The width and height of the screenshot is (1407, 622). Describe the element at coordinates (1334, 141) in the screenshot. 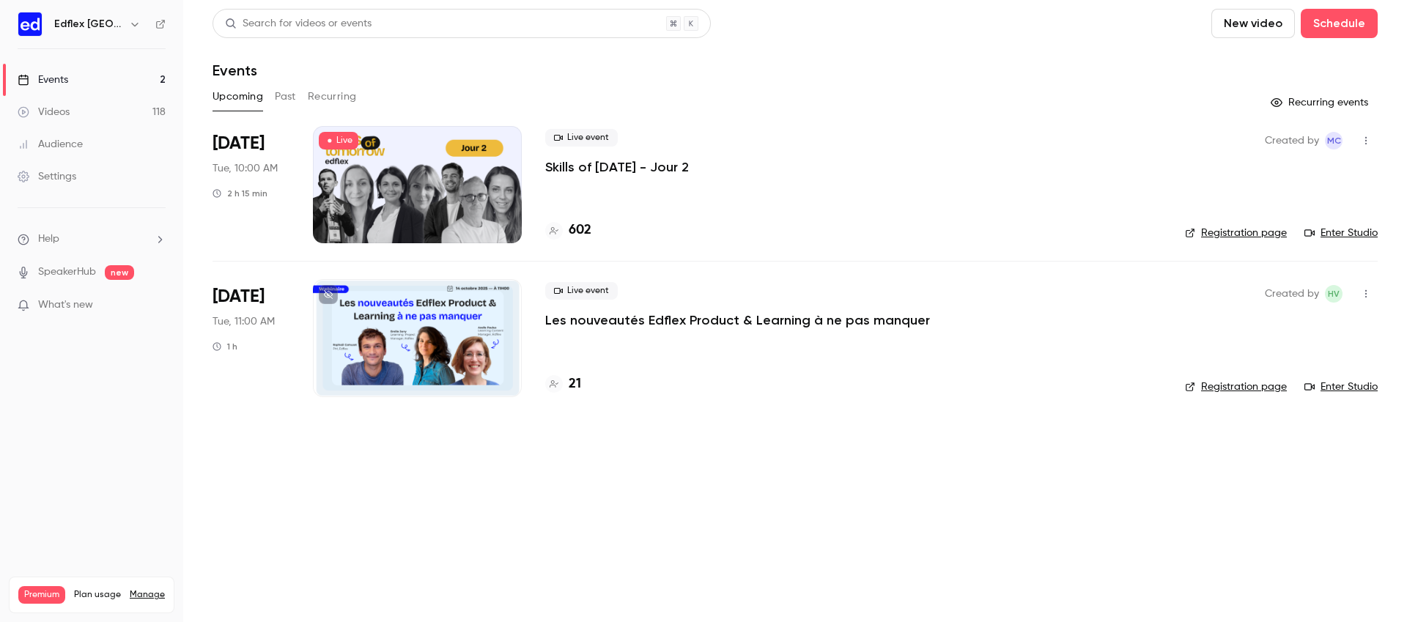

I see `span: Manon Cousin` at that location.